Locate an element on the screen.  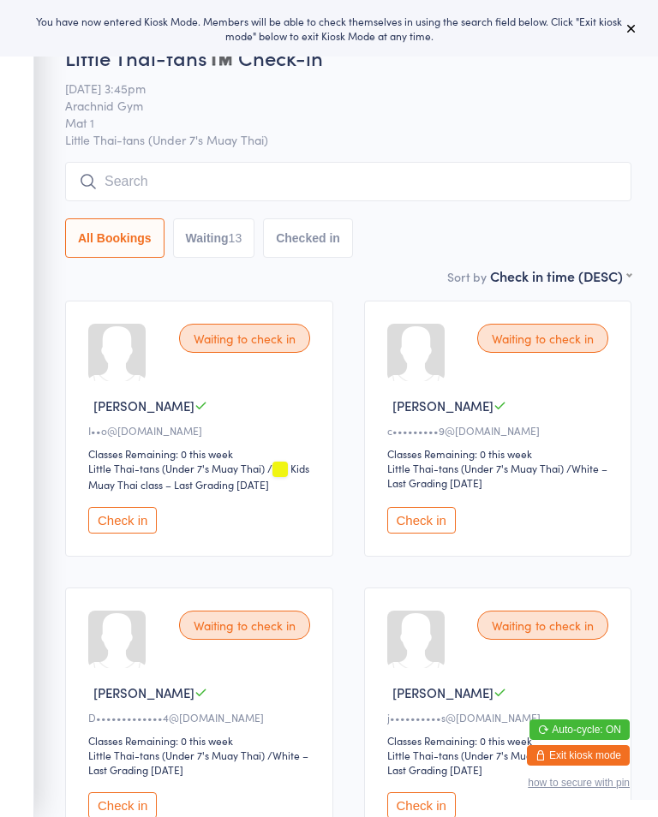
label: Sort by is located at coordinates (467, 277).